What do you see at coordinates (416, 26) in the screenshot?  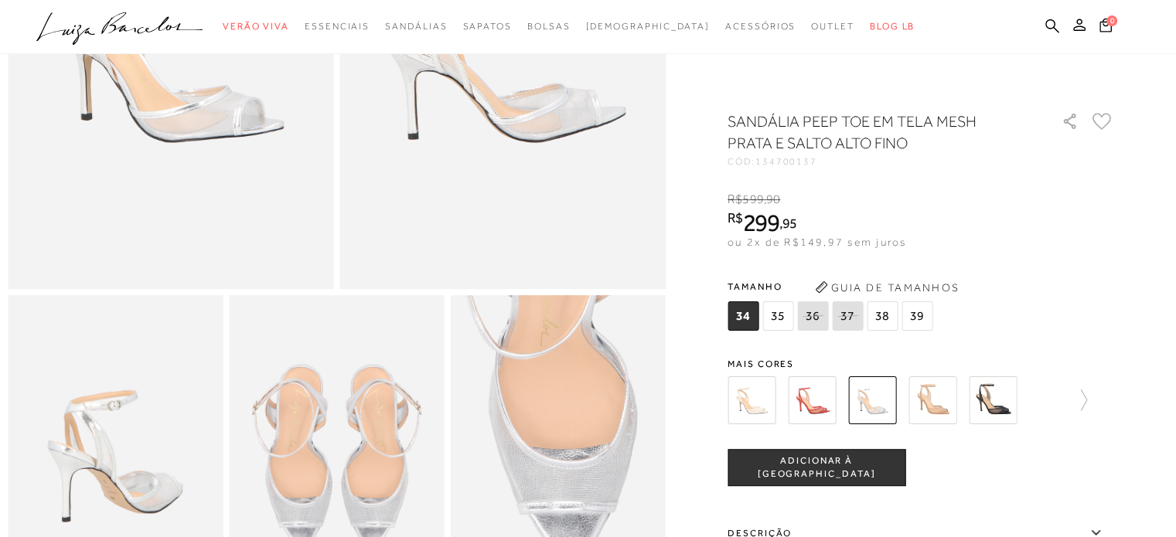 I see `span: Sandálias` at bounding box center [416, 26].